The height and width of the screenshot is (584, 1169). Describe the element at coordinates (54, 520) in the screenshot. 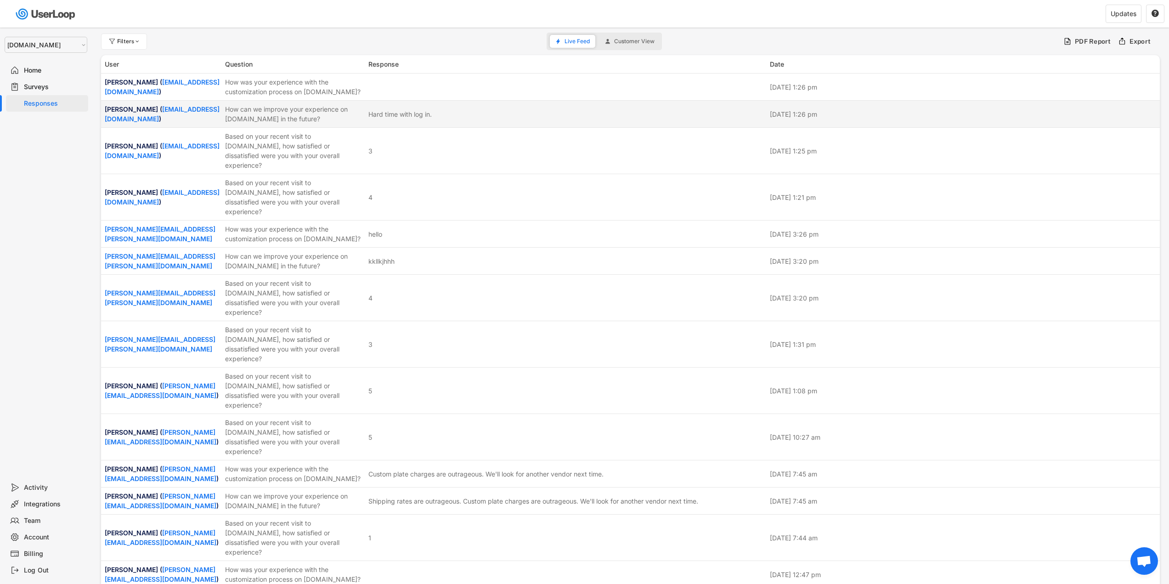

I see `div: Team` at that location.